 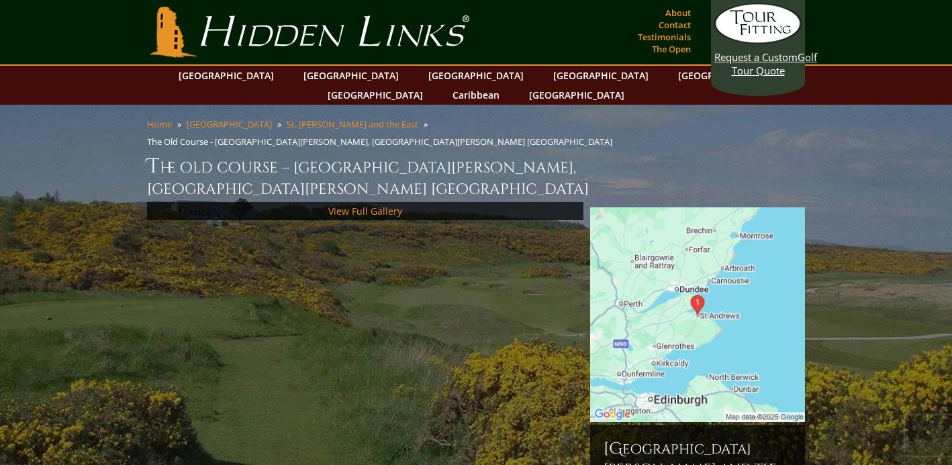 What do you see at coordinates (664, 37) in the screenshot?
I see `a: Testimonials` at bounding box center [664, 37].